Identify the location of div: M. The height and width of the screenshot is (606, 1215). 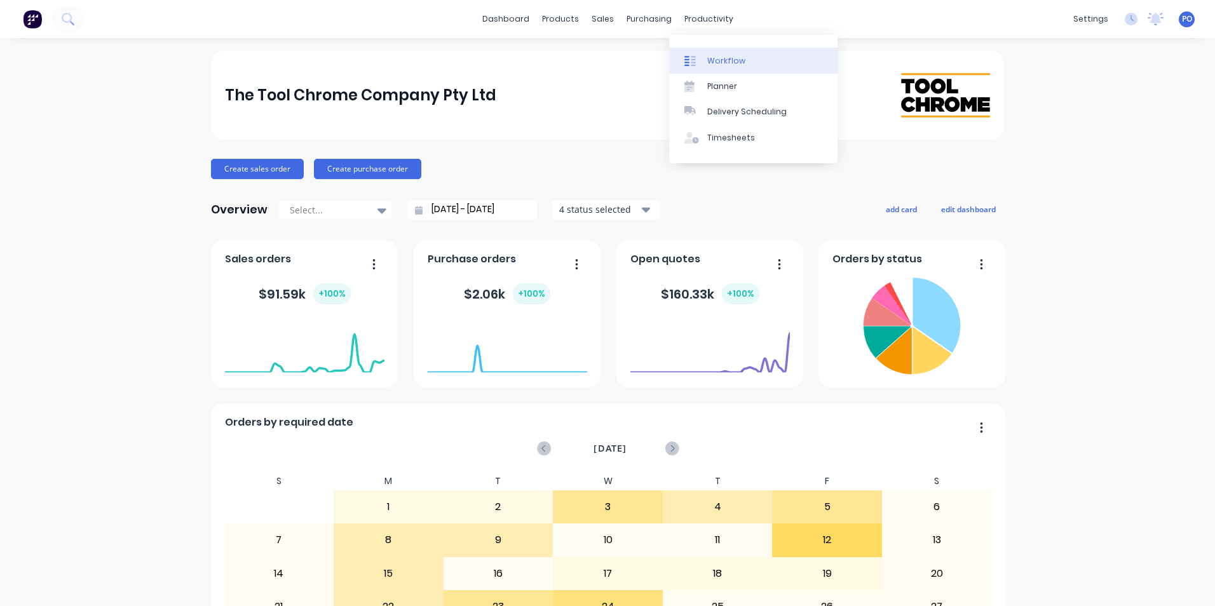
(388, 481).